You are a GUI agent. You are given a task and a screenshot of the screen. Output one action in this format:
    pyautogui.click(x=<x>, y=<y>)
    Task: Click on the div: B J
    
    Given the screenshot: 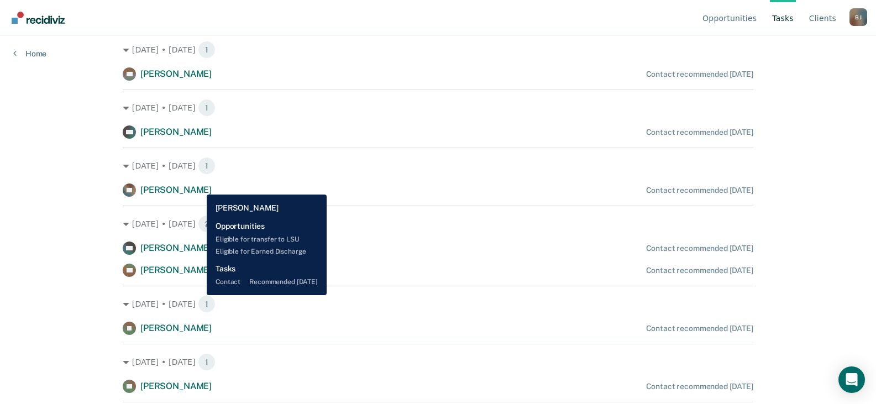 What is the action you would take?
    pyautogui.click(x=858, y=17)
    